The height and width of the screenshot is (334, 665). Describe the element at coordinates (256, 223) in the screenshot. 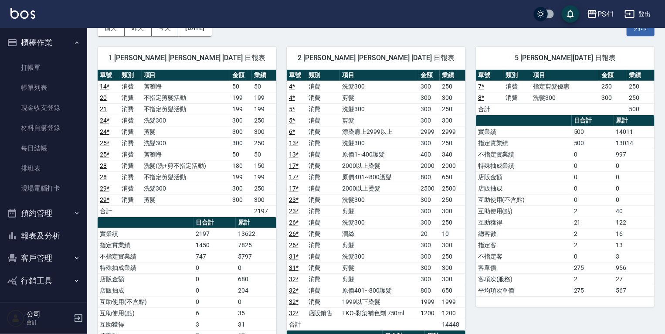

I see `th: 累計` at that location.